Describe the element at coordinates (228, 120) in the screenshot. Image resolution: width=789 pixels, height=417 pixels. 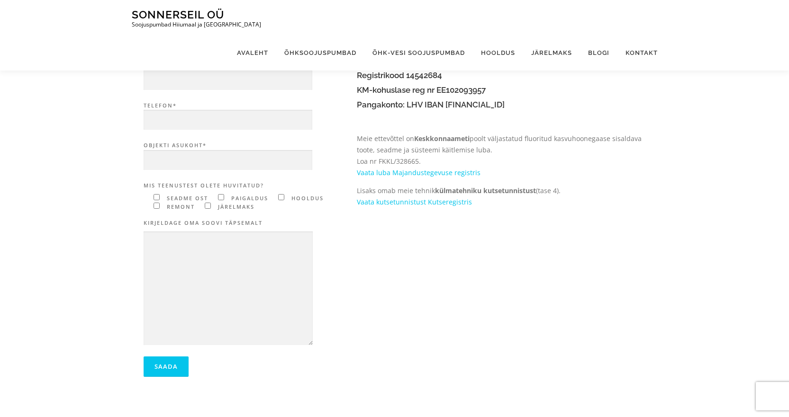
I see `input: Telefon*` at that location.